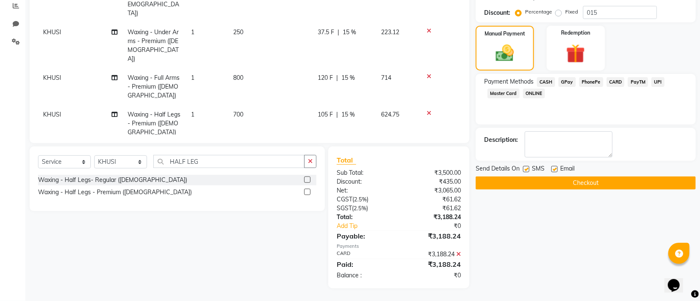 This screenshot has width=700, height=301. What do you see at coordinates (539, 12) in the screenshot?
I see `label: Percentage` at bounding box center [539, 12].